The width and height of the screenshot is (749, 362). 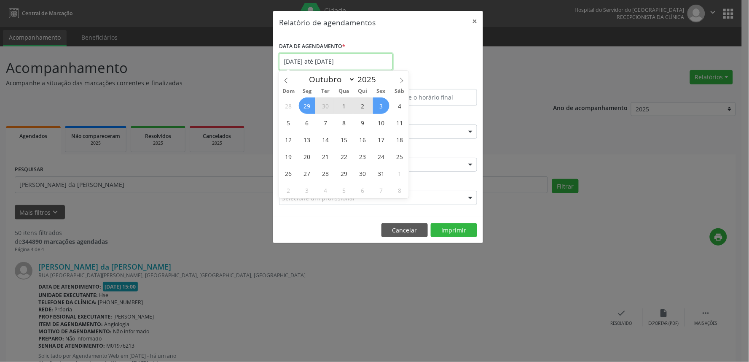 What do you see at coordinates (344, 91) in the screenshot?
I see `span: Qua` at bounding box center [344, 91].